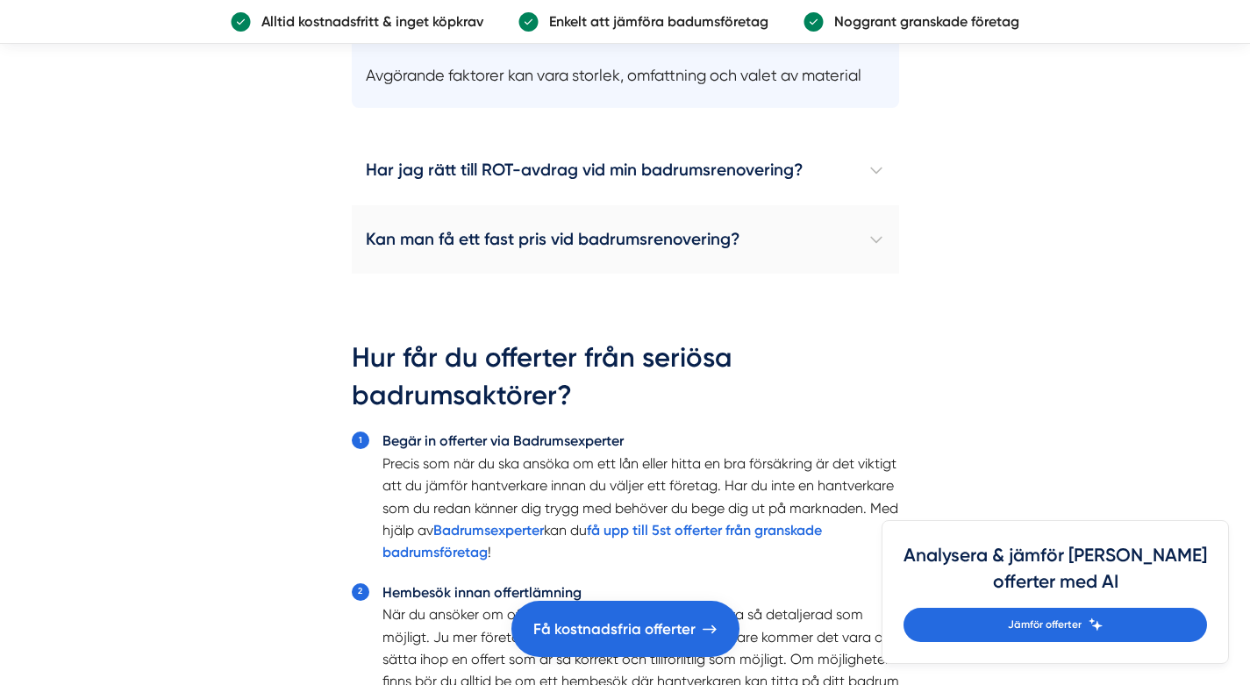 Image resolution: width=1250 pixels, height=685 pixels. What do you see at coordinates (921, 21) in the screenshot?
I see `p: Noggrant granskade företag` at bounding box center [921, 21].